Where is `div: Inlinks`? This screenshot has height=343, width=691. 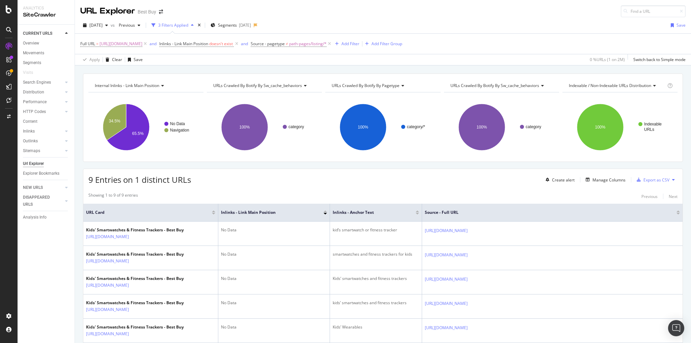 div: Inlinks is located at coordinates (29, 131).